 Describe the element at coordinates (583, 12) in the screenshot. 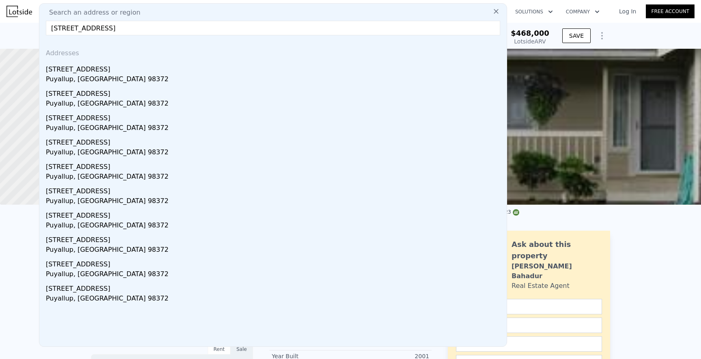

I see `button: Company` at that location.